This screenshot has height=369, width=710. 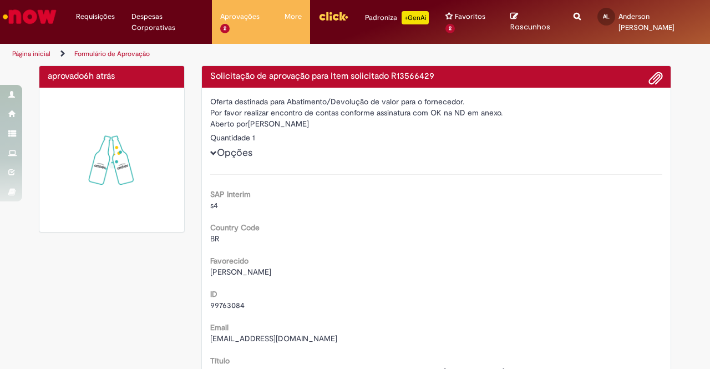 I want to click on span: Favoritos, so click(x=470, y=17).